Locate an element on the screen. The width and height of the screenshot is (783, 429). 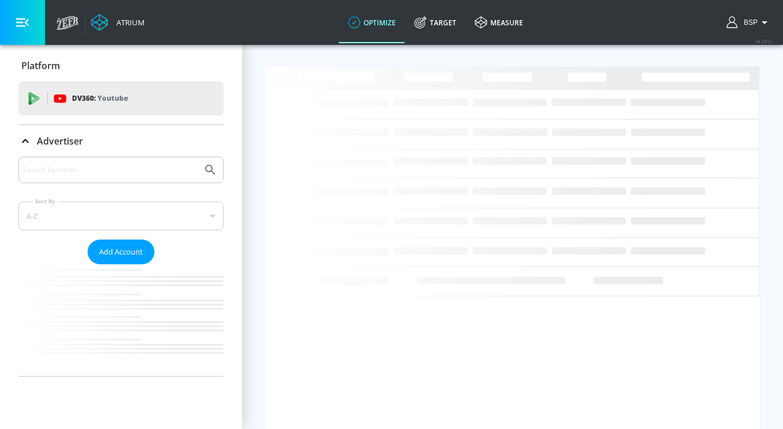
button: BSP is located at coordinates (749, 22).